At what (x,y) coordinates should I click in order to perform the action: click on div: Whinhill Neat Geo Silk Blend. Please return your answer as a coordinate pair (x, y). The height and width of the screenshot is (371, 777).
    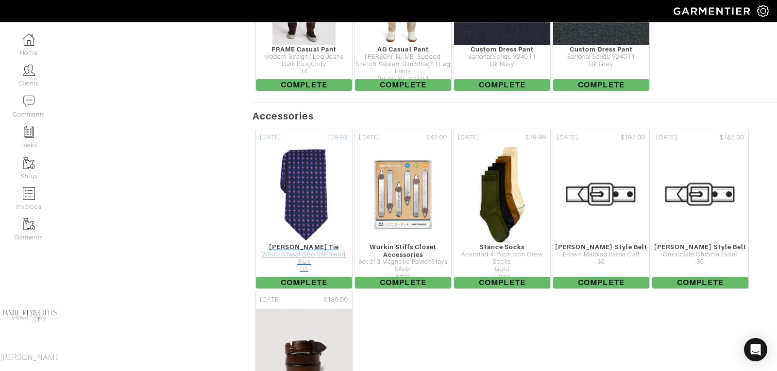
    Looking at the image, I should click on (304, 255).